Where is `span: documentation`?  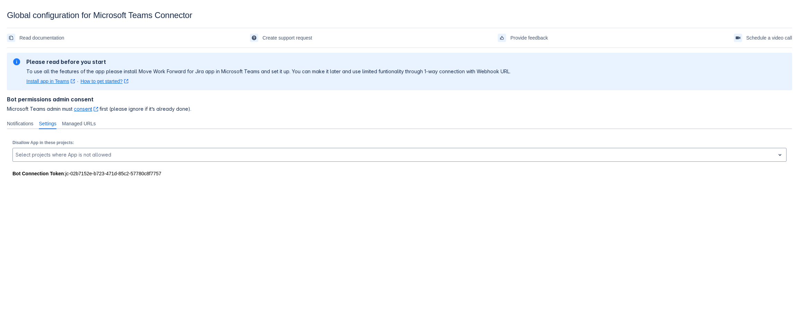 span: documentation is located at coordinates (11, 38).